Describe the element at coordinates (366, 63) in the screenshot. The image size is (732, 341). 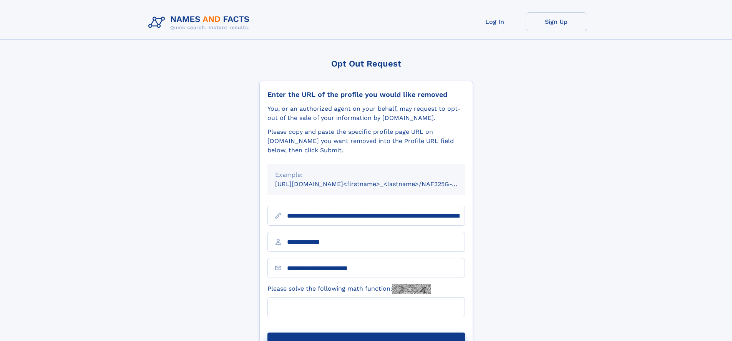
I see `div: Opt Out Request` at that location.